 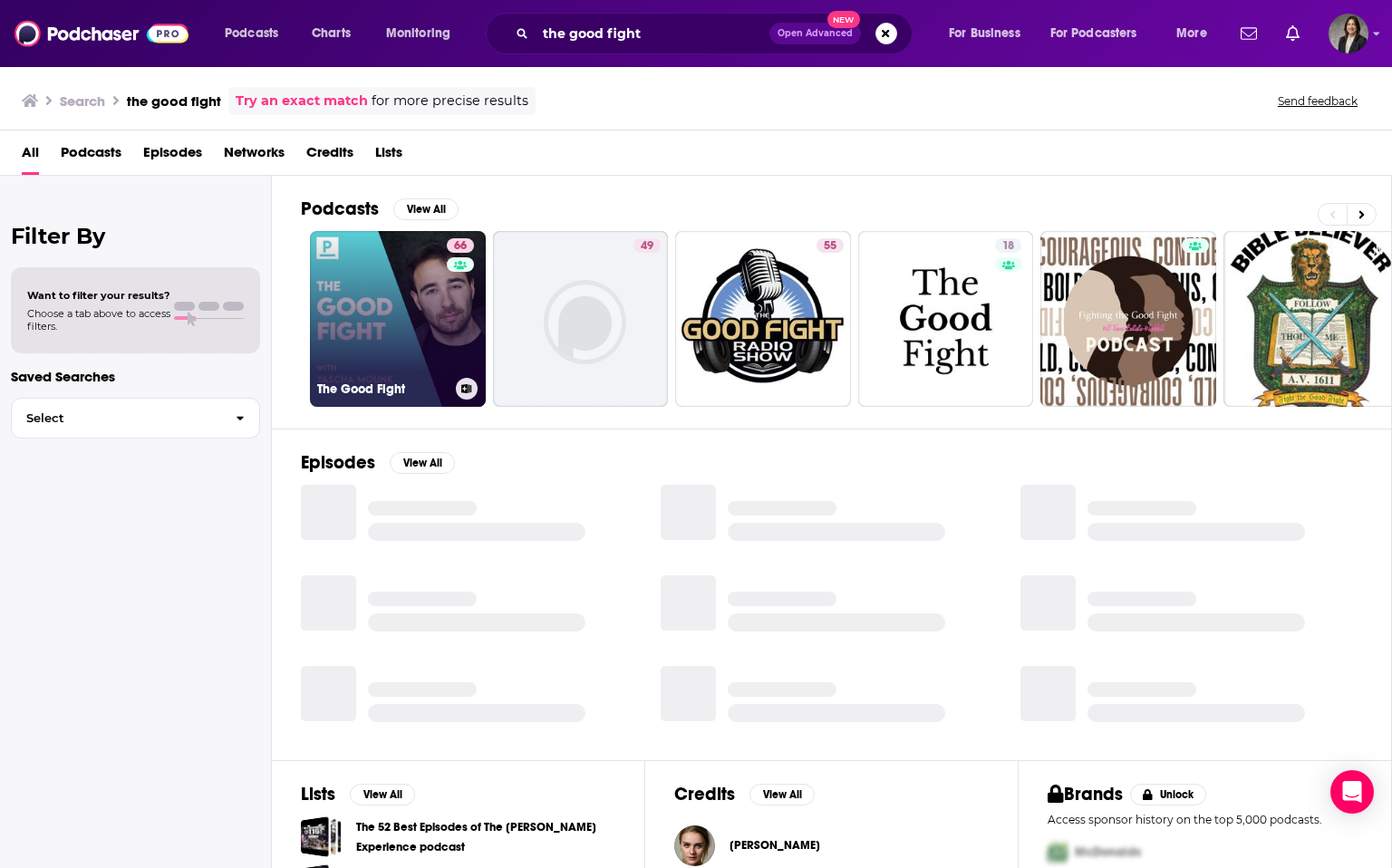 What do you see at coordinates (331, 34) in the screenshot?
I see `span: Charts` at bounding box center [331, 34].